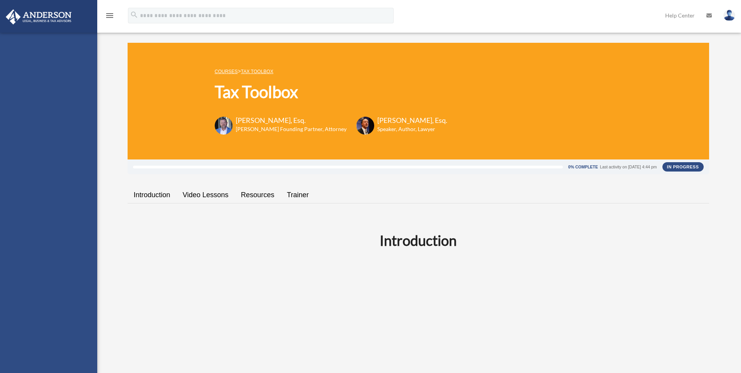 The image size is (741, 373). I want to click on a: Trainer, so click(298, 195).